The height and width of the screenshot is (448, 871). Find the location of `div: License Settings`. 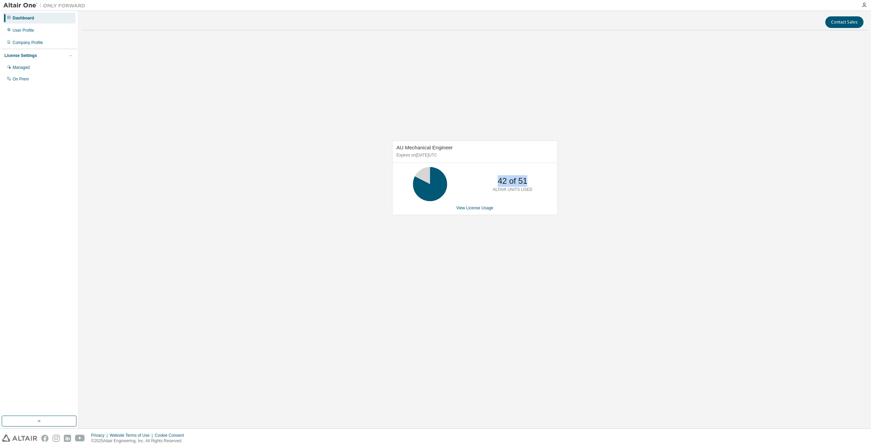

div: License Settings is located at coordinates (20, 56).